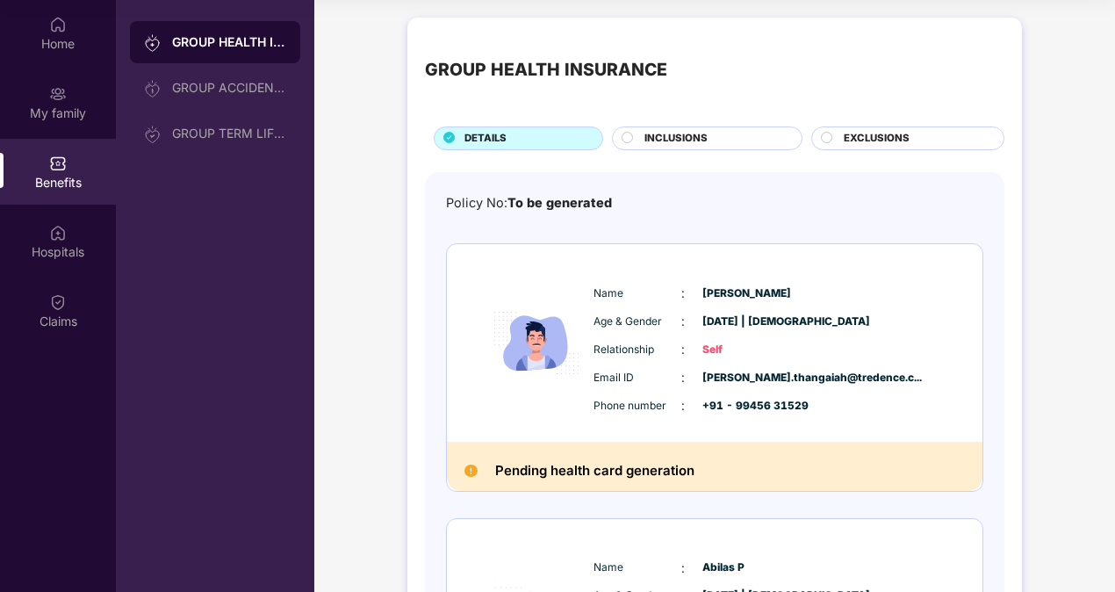 The image size is (1115, 592). What do you see at coordinates (58, 25) in the screenshot?
I see `img: svg+xml;base64,PHN2ZyBpZD0iSG9tZSIgeG1sbnM9Imh0dHA6Ly93d3cudzMub3JnLzIwMDAvc3ZnIiB3aWR0aD0iMjAiIG...` at bounding box center [58, 25].